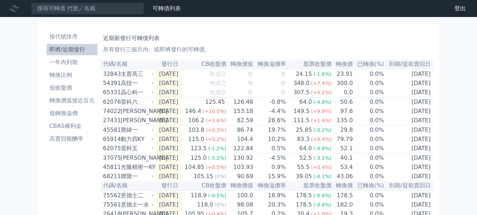 This screenshot has width=477, height=215. Describe the element at coordinates (460, 8) in the screenshot. I see `a: 登出` at that location.